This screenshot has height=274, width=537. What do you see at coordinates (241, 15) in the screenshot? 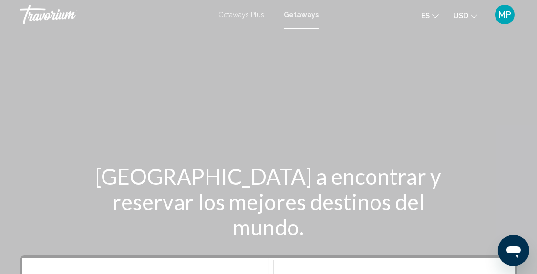
I see `span: Getaways Plus` at bounding box center [241, 15].